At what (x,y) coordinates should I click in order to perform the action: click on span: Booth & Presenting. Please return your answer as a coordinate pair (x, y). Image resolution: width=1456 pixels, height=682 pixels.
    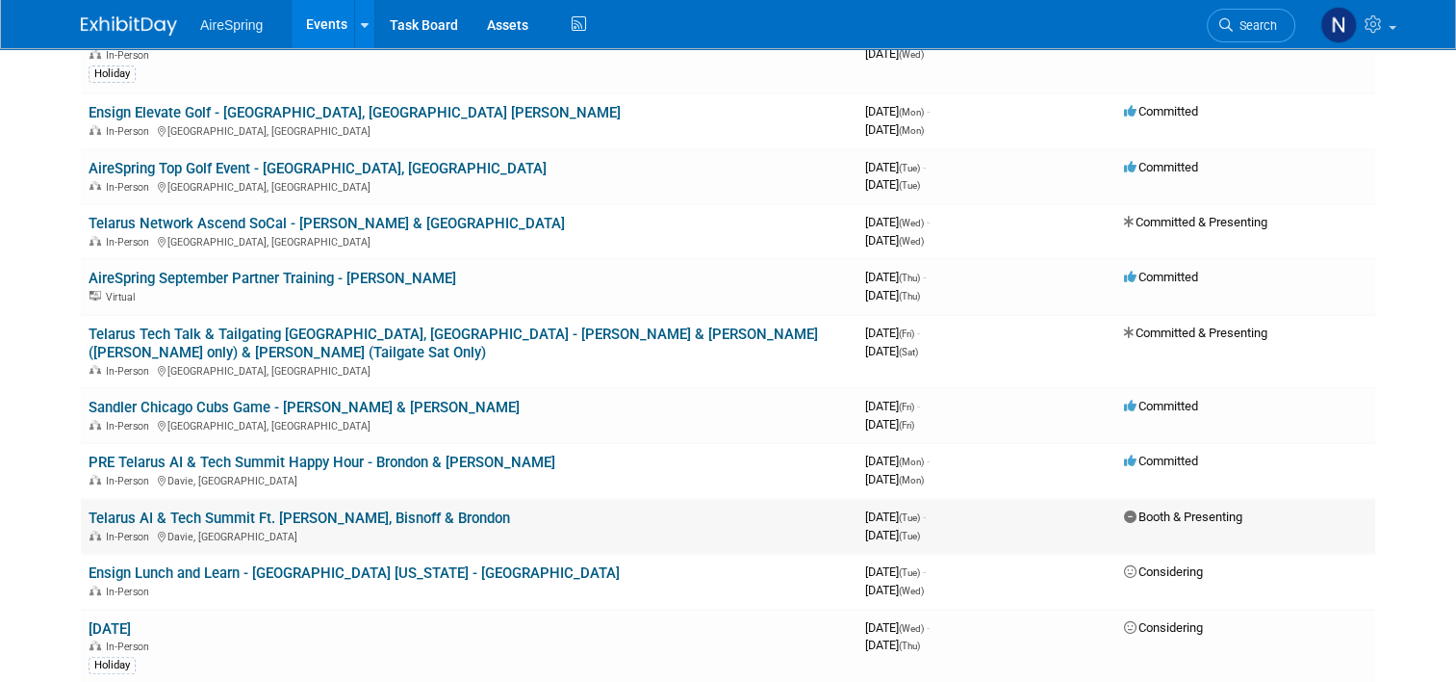
    Looking at the image, I should click on (1183, 516).